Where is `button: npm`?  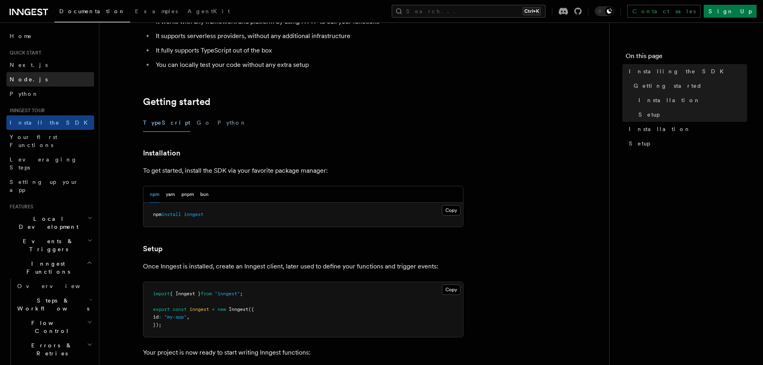 button: npm is located at coordinates (155, 194).